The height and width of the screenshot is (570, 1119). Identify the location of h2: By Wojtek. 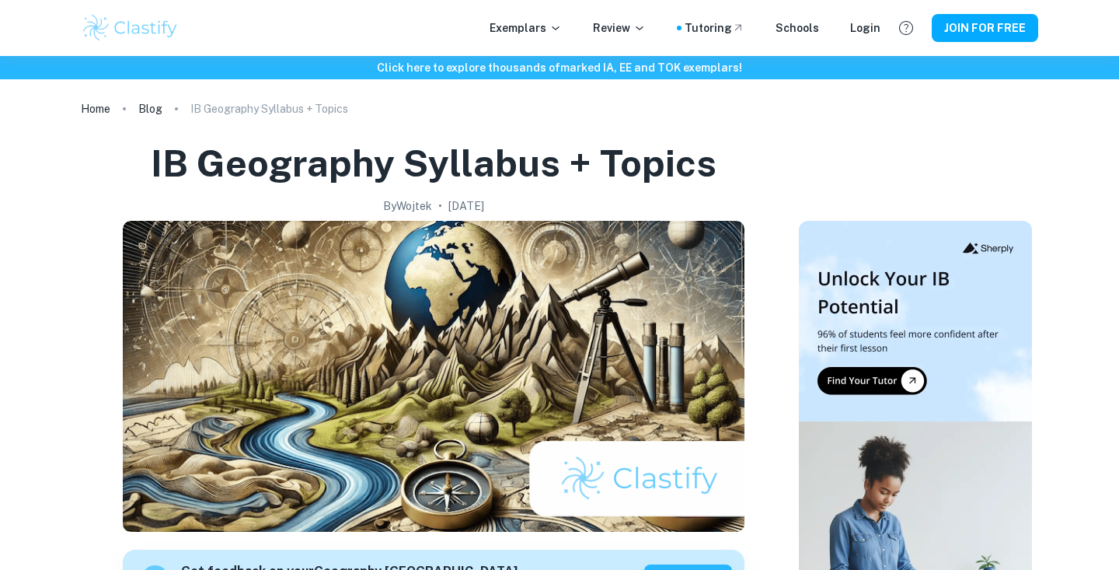
(407, 206).